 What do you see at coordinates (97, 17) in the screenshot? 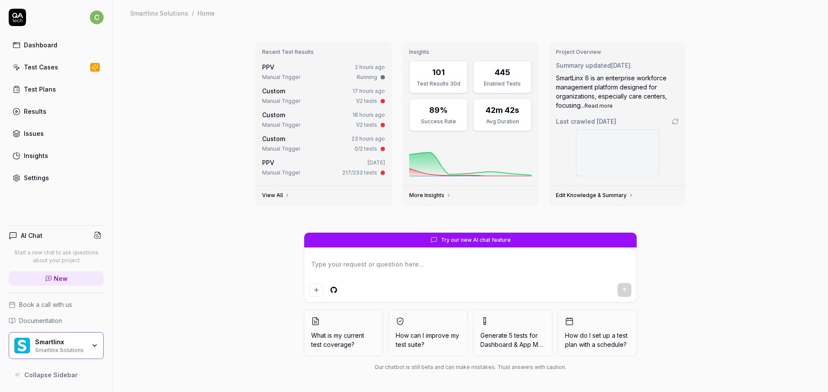
I see `button: c` at bounding box center [97, 17].